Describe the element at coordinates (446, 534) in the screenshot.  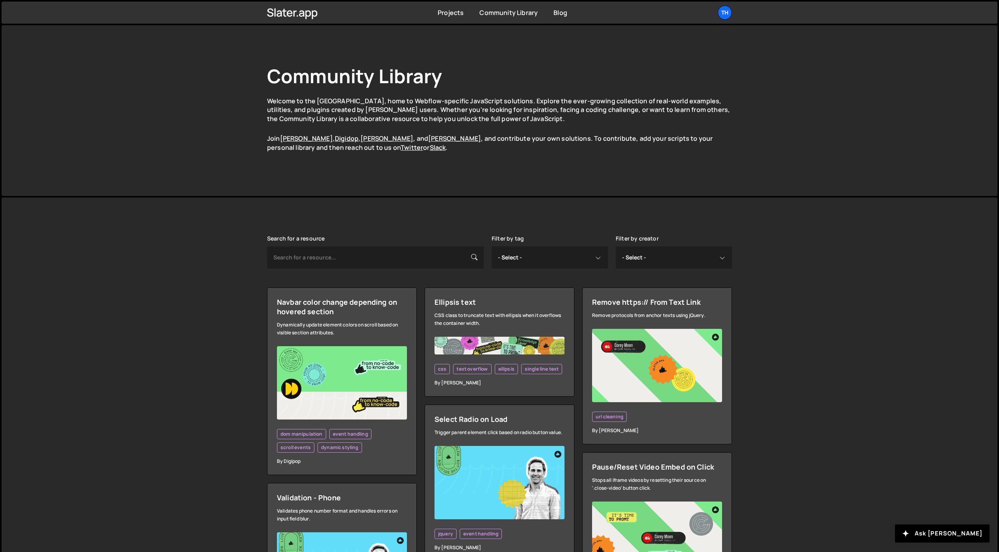
I see `span: jquery` at that location.